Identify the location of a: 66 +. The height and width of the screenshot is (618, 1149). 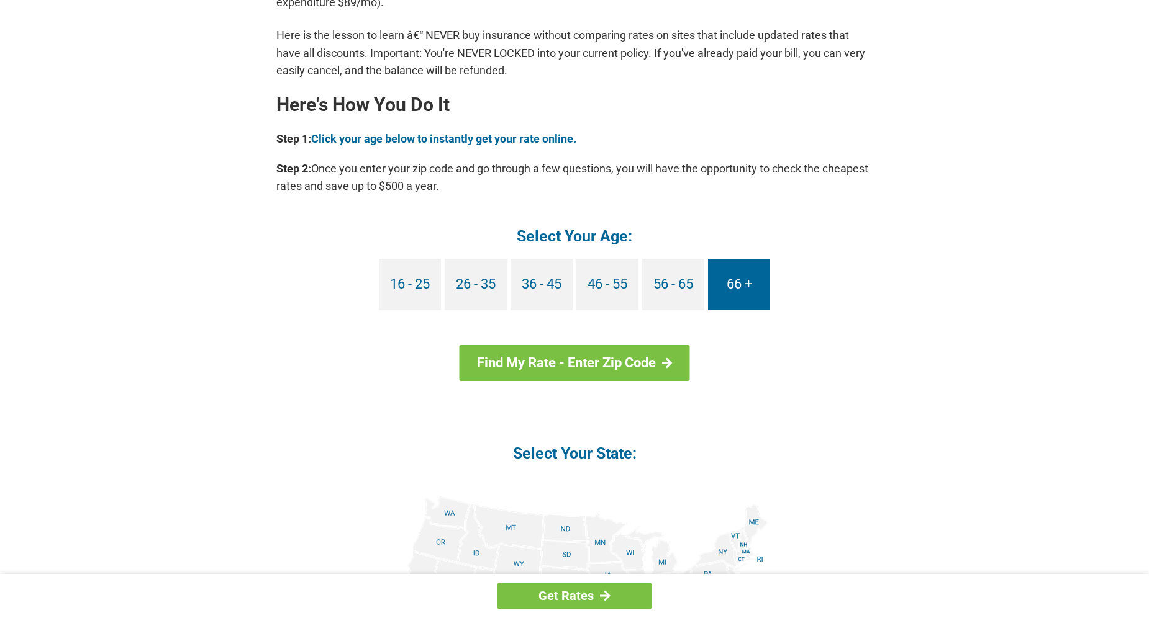
(739, 284).